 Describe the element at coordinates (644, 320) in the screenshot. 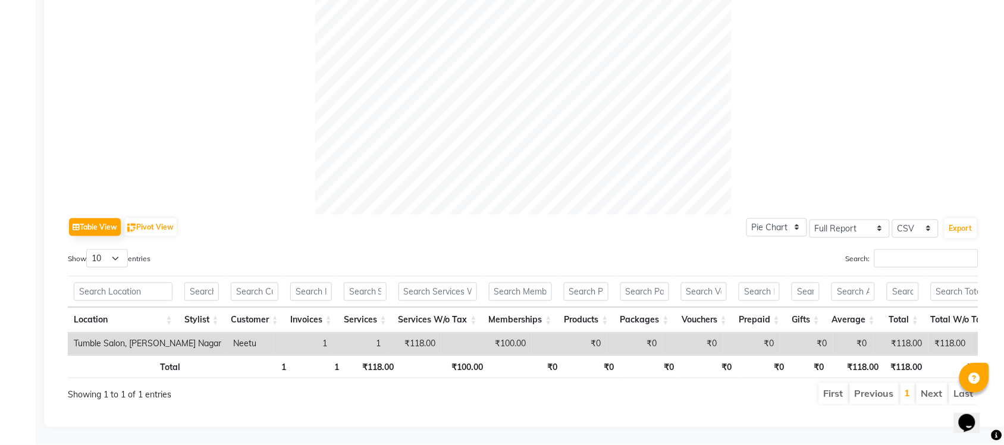

I see `th: Packages: activate to sort column ascending` at that location.